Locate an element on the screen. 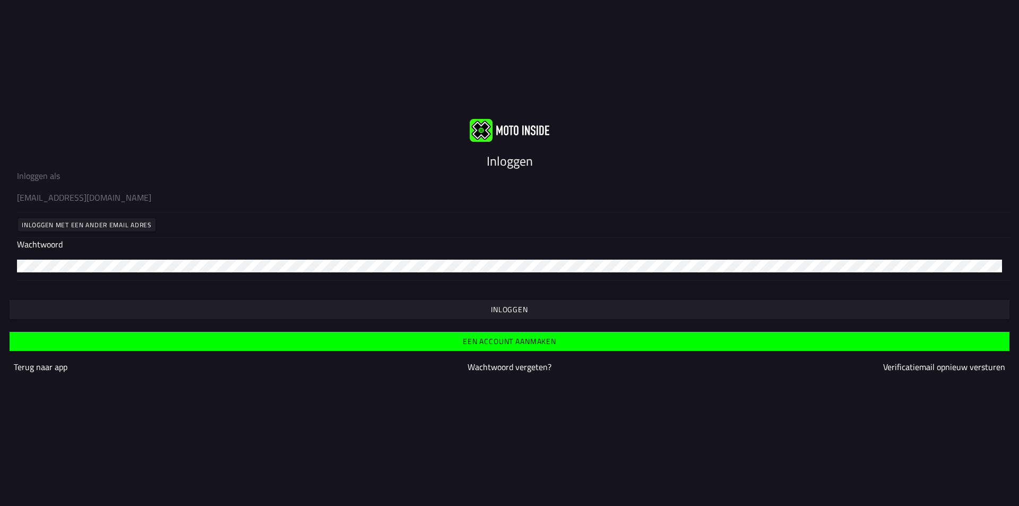 This screenshot has height=506, width=1019. a: Wachtwoord vergeten? is located at coordinates (509, 367).